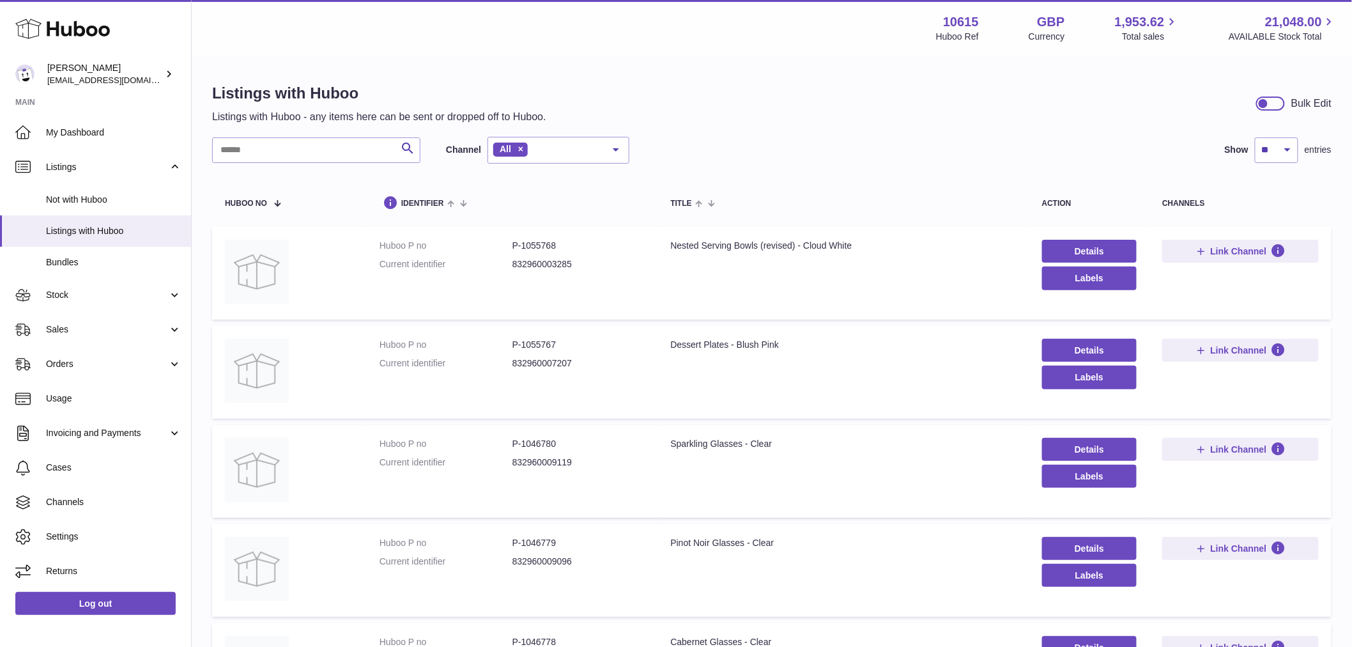 Image resolution: width=1352 pixels, height=647 pixels. Describe the element at coordinates (579, 543) in the screenshot. I see `dd: P-1046779` at that location.